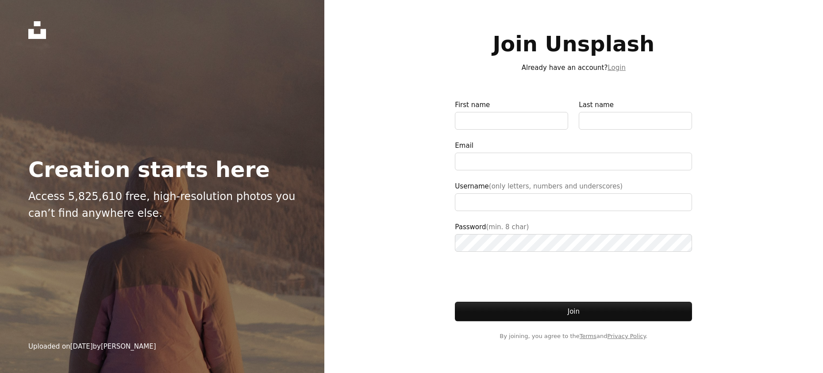 Image resolution: width=823 pixels, height=373 pixels. Describe the element at coordinates (37, 30) in the screenshot. I see `a: Home — Unsplash` at that location.